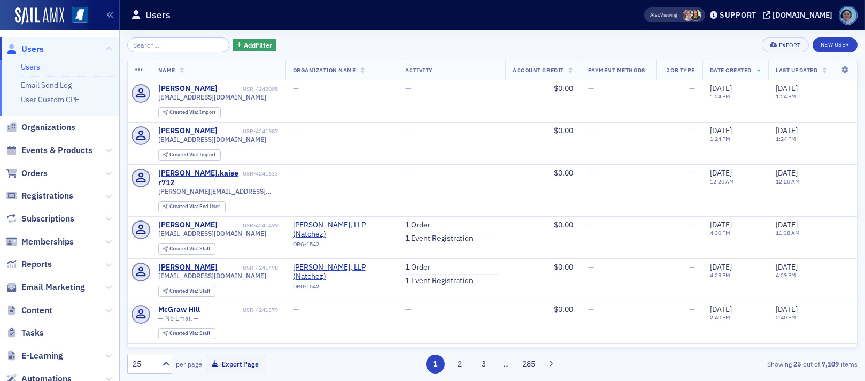 Image resolution: width=865 pixels, height=381 pixels. I want to click on div: Support, so click(738, 15).